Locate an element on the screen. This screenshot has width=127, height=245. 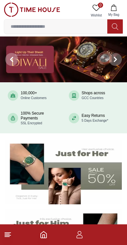
a: 0Wishlist is located at coordinates (96, 11).